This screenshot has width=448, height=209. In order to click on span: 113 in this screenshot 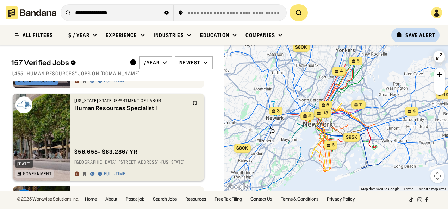, I will do `click(325, 113)`.